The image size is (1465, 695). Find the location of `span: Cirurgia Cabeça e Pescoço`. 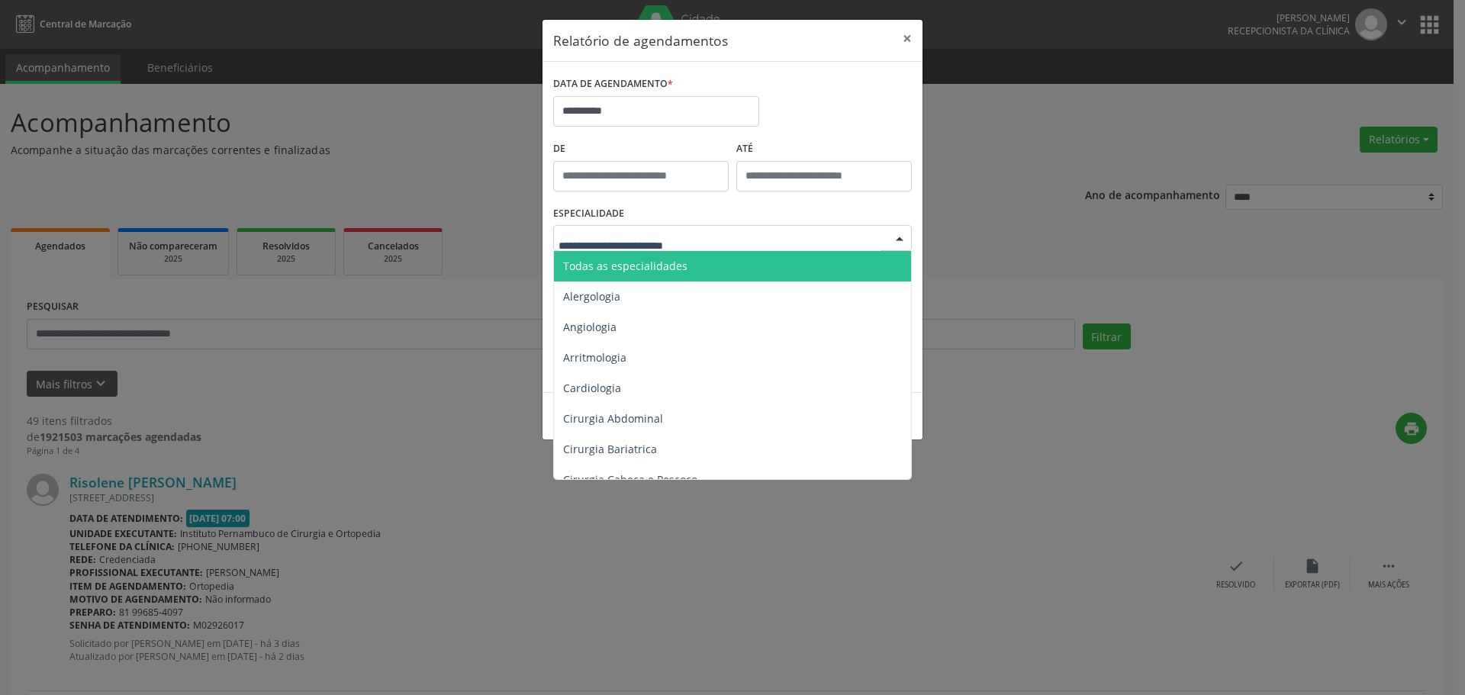

span: Cirurgia Cabeça e Pescoço is located at coordinates (630, 479).